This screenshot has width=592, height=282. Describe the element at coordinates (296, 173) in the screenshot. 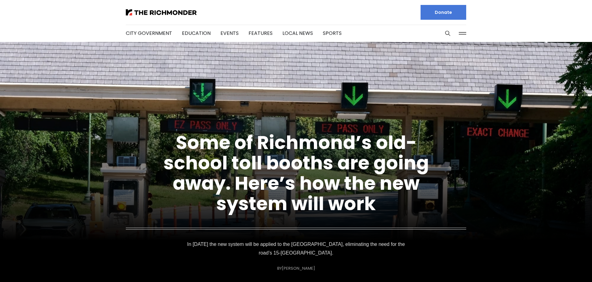

I see `a: Some of Richmond’s old-school toll booths are going away. Here’s how the new system will work` at that location.